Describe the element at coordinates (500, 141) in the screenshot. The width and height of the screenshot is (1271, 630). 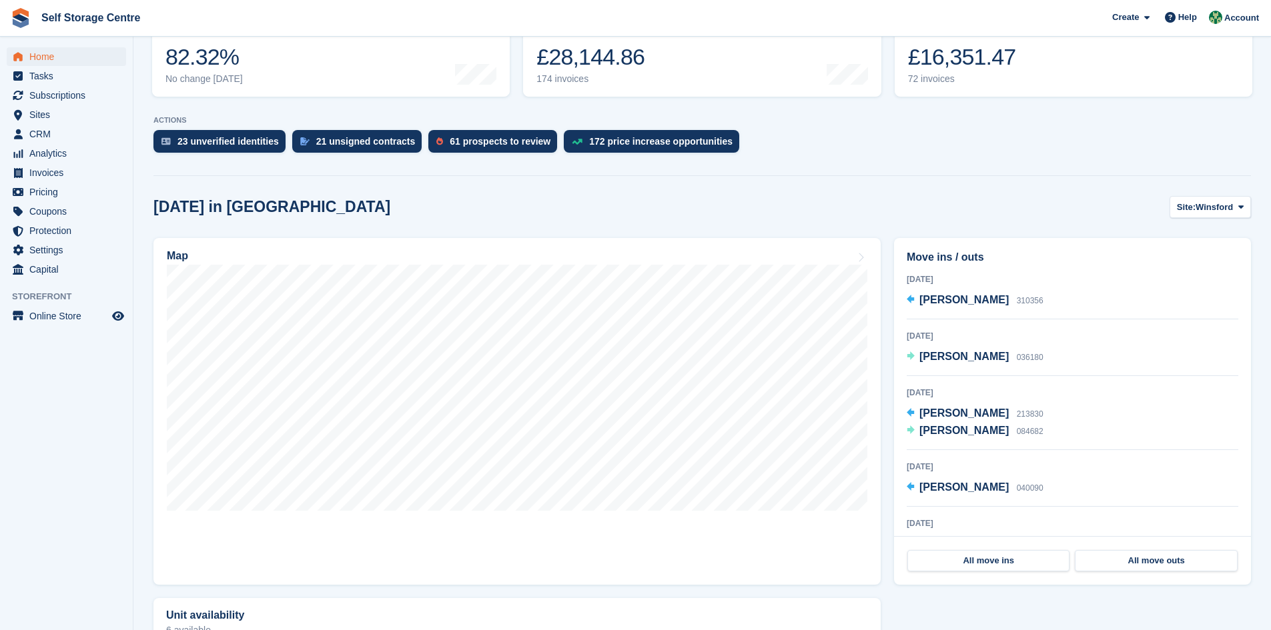
I see `div: 61 prospects to review` at that location.